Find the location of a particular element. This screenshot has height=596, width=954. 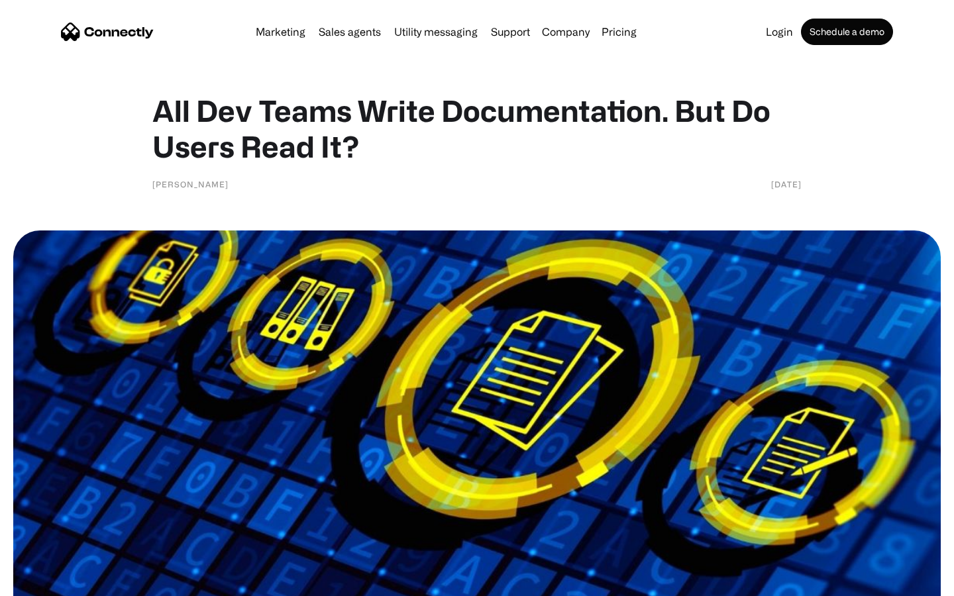

a: Marketing is located at coordinates (280, 32).